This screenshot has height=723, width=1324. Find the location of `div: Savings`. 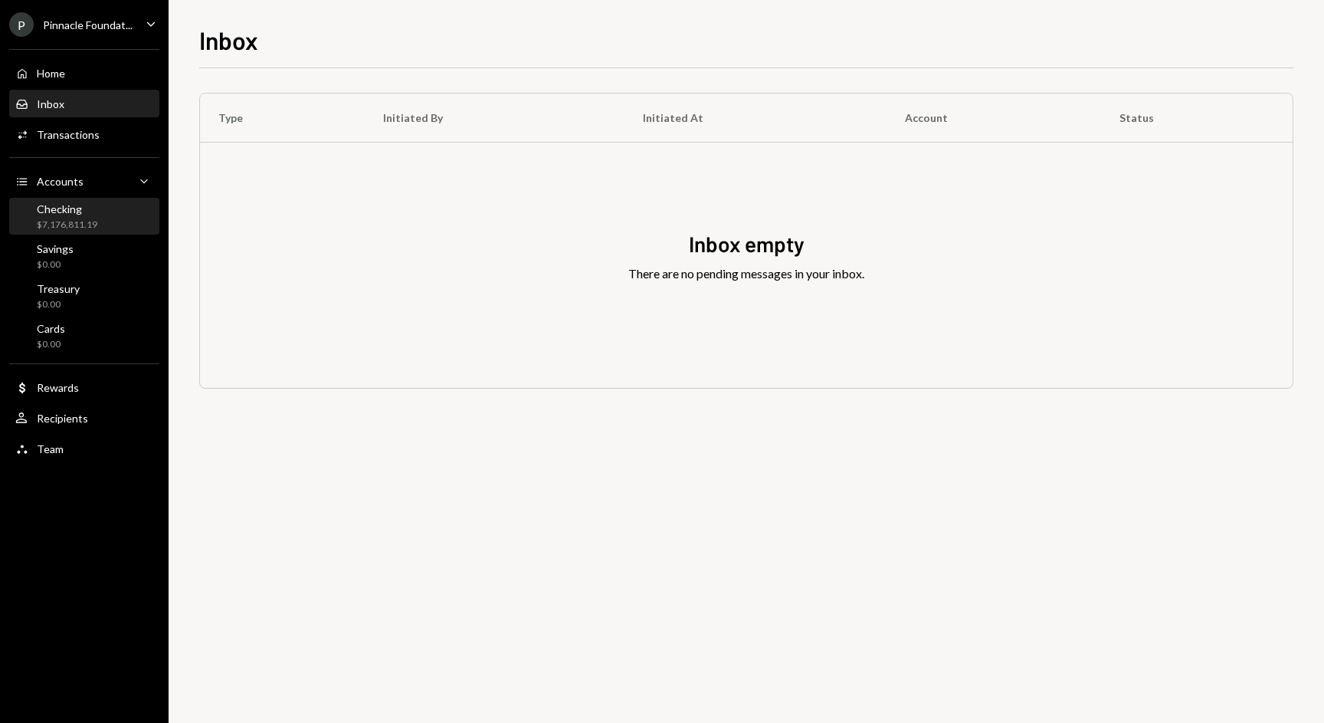

div: Savings is located at coordinates (55, 248).